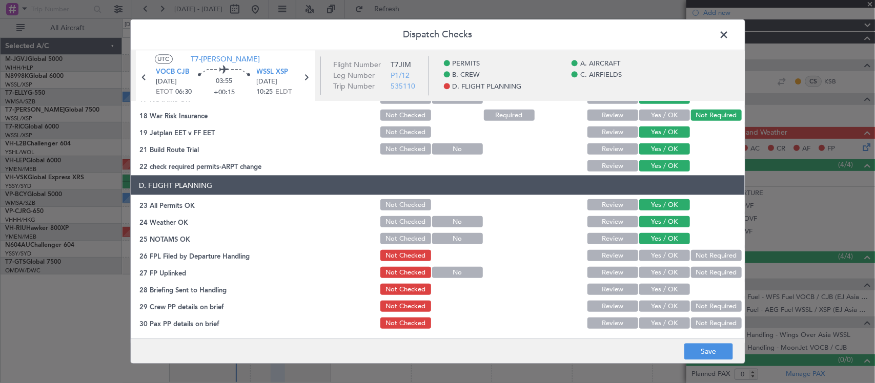  Describe the element at coordinates (709, 352) in the screenshot. I see `button: Save` at that location.